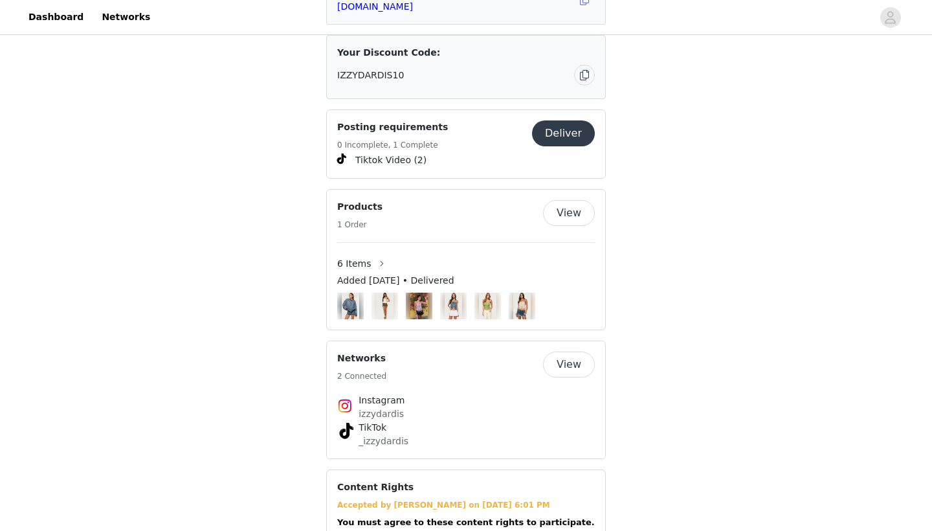  Describe the element at coordinates (466, 399) in the screenshot. I see `div: Networks` at that location.